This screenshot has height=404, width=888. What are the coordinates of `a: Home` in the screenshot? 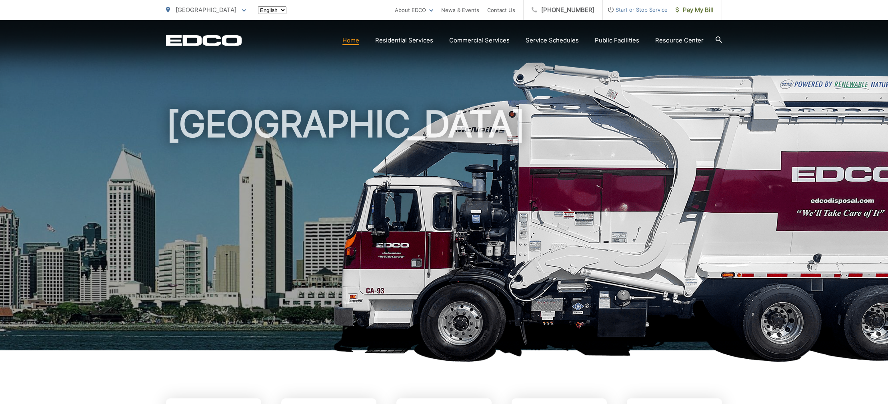 It's located at (351, 40).